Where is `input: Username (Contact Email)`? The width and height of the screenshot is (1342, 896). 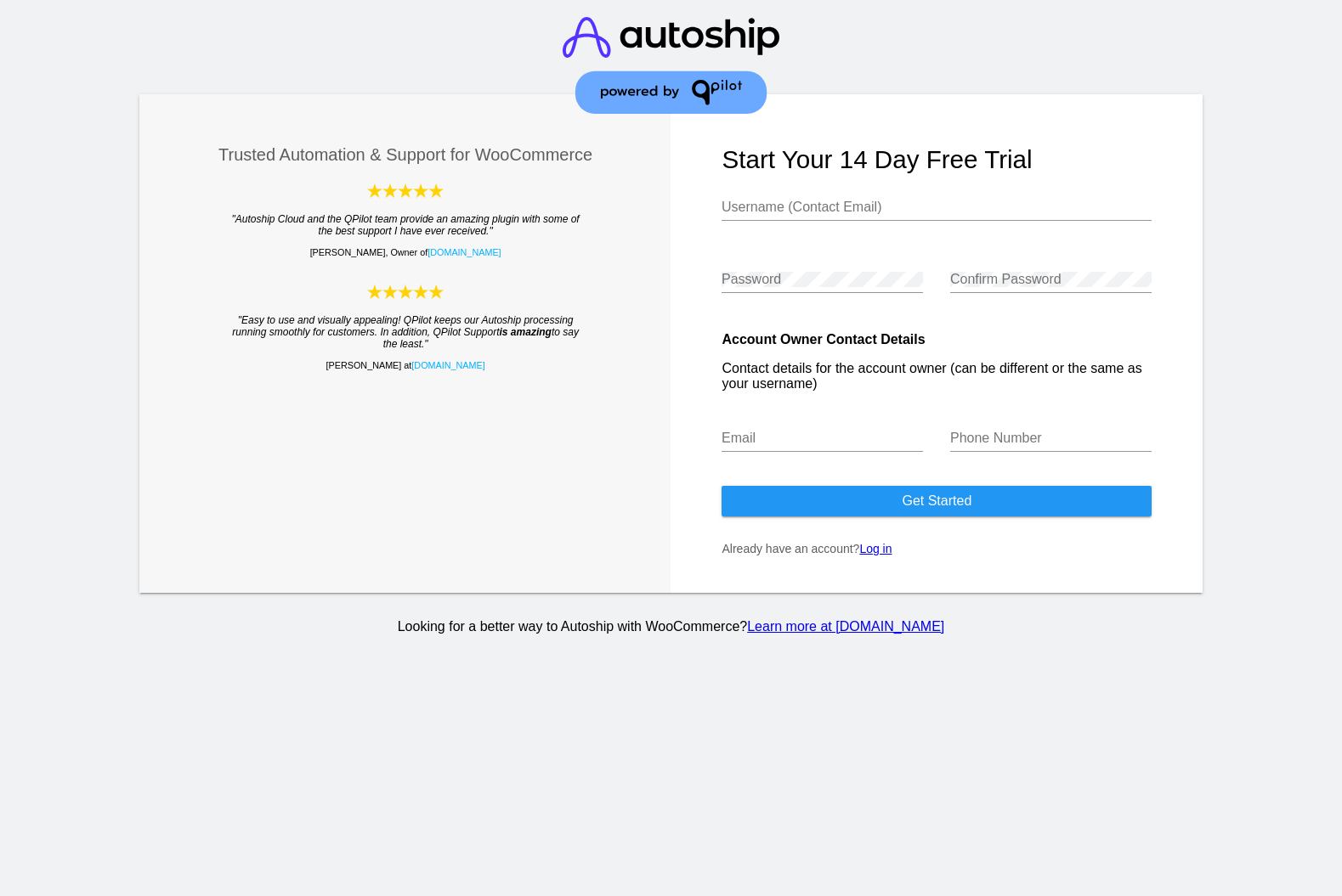
input: Username (Contact Email) is located at coordinates (936, 208).